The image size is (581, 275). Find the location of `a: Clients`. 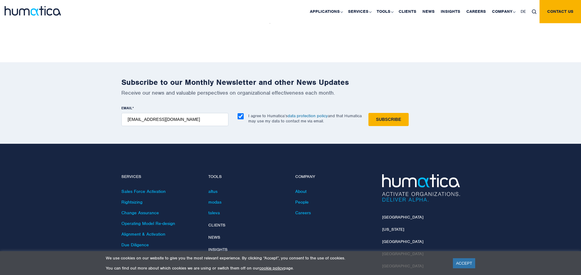

a: Clients is located at coordinates (217, 225).